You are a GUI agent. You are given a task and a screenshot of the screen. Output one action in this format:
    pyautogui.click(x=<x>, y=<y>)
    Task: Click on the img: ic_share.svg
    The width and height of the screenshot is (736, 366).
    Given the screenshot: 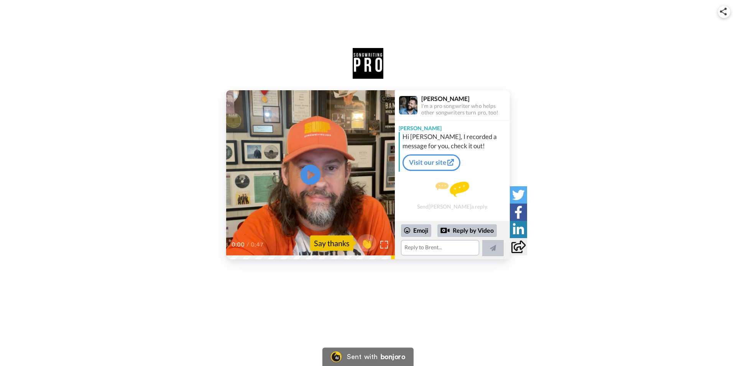 What is the action you would take?
    pyautogui.click(x=724, y=12)
    